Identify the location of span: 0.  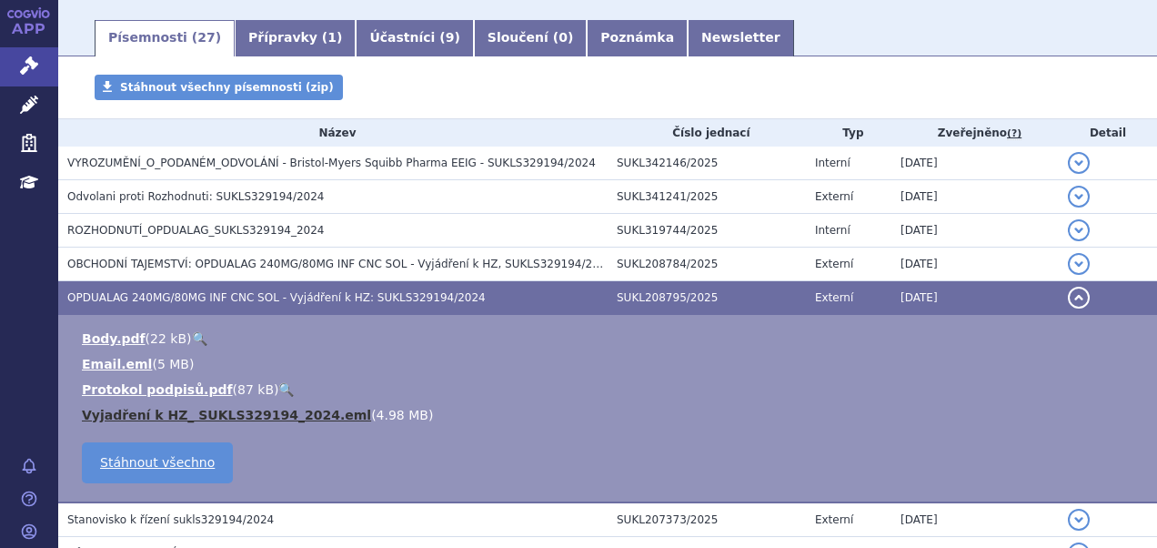
(563, 37).